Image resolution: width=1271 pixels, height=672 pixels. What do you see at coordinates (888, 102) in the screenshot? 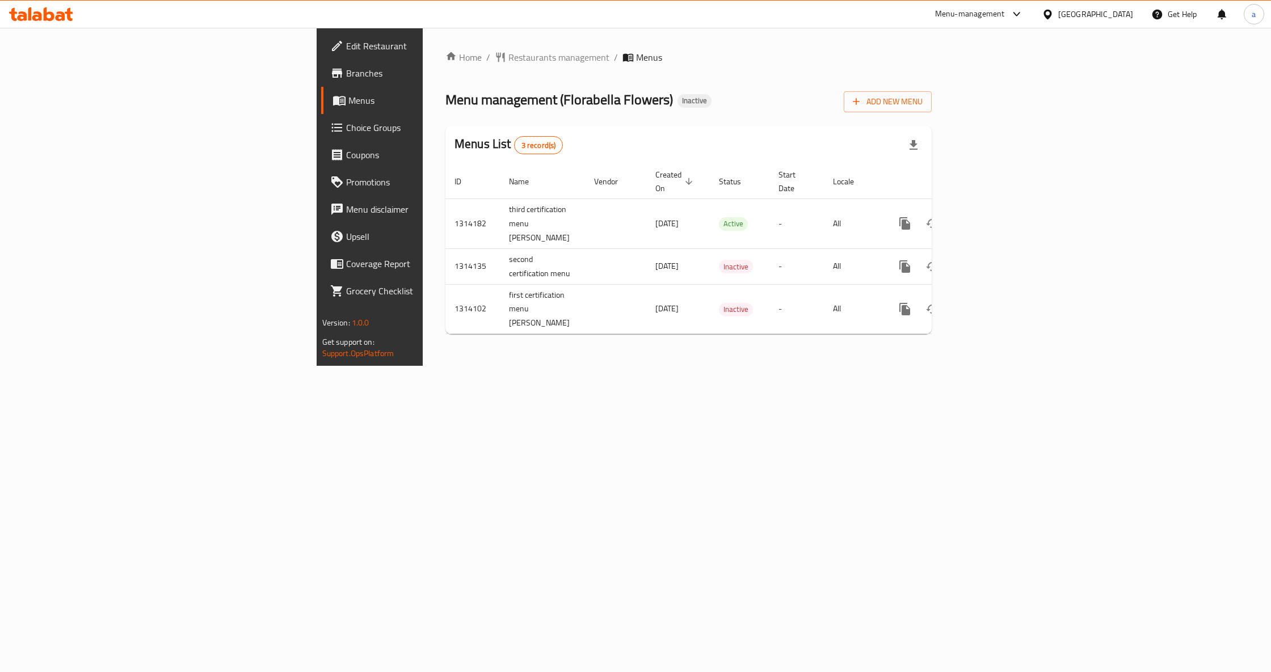
I see `span: Add New Menu` at bounding box center [888, 102].